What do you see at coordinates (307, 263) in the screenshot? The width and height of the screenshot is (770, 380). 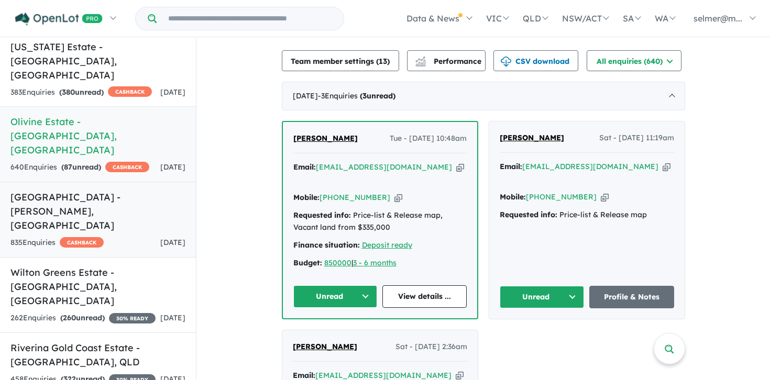 I see `strong: Budget:` at bounding box center [307, 263].